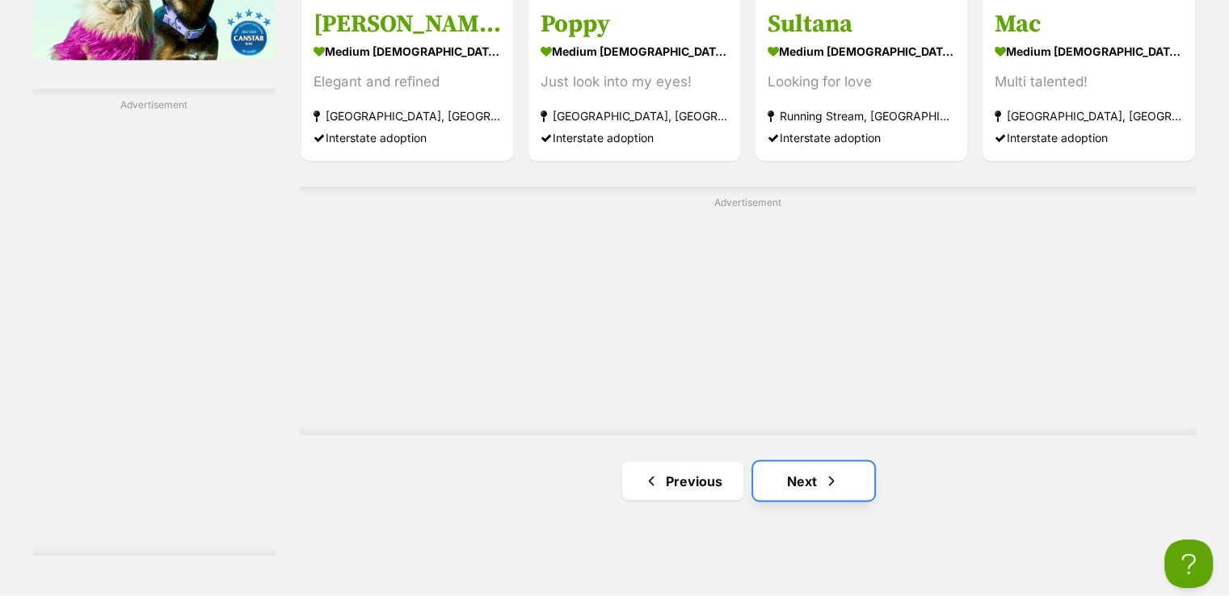  I want to click on div: Elegant and refined, so click(407, 82).